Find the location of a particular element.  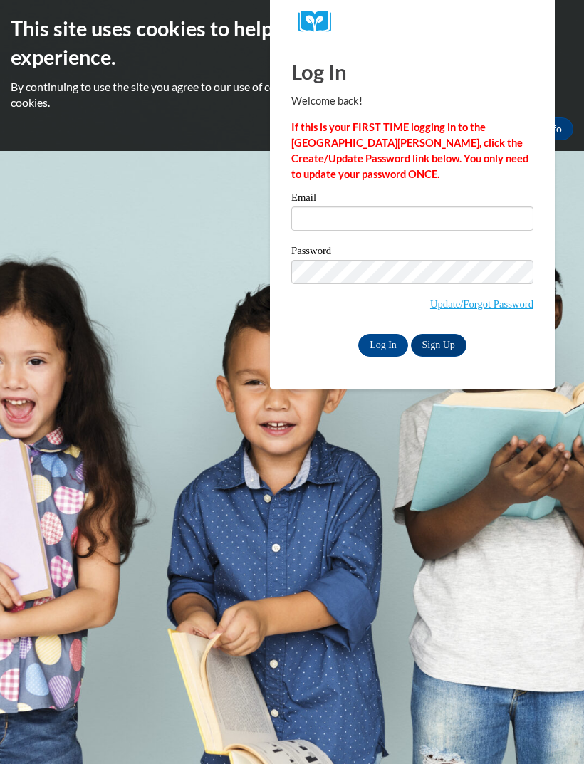

a: Sign Up is located at coordinates (439, 345).